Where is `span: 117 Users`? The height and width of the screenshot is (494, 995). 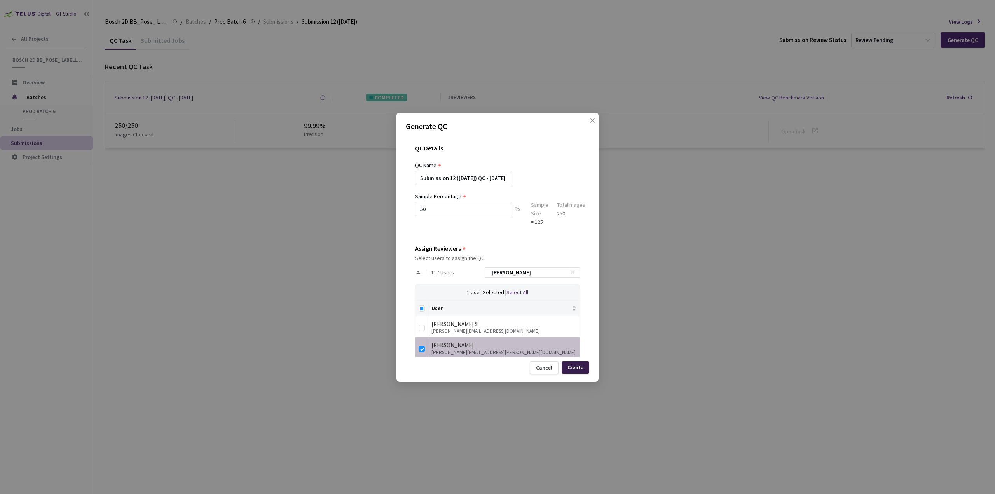
span: 117 Users is located at coordinates (442, 273).